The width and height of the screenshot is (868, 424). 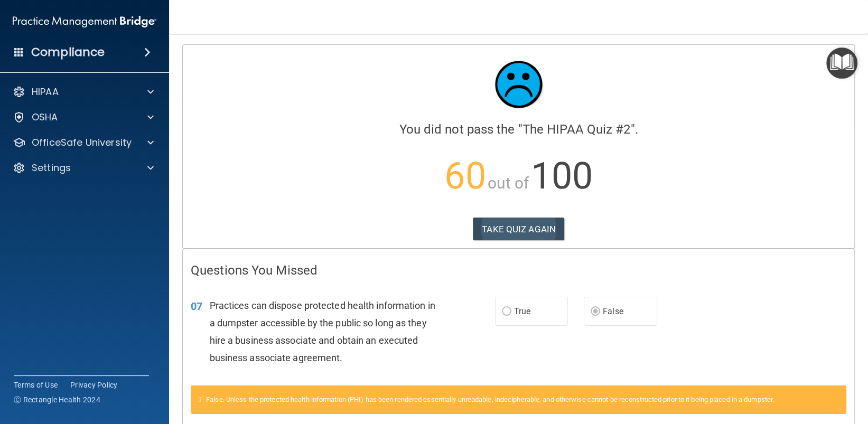 What do you see at coordinates (94, 385) in the screenshot?
I see `a: Privacy Policy` at bounding box center [94, 385].